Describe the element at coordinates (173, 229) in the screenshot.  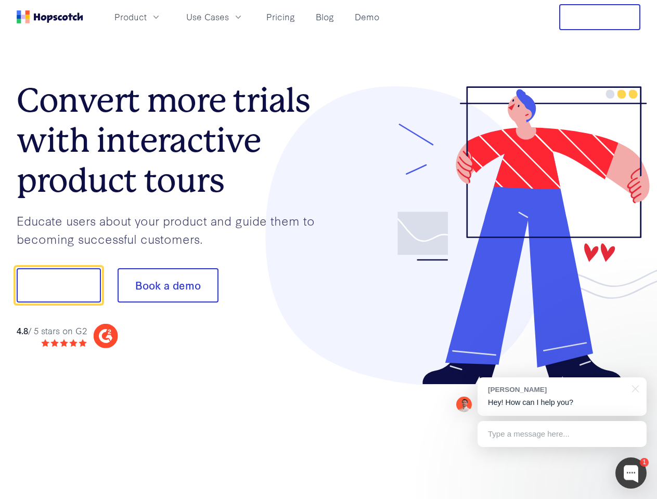
I see `p: Educate users about your product and guide them to becoming successful customers.` at that location.